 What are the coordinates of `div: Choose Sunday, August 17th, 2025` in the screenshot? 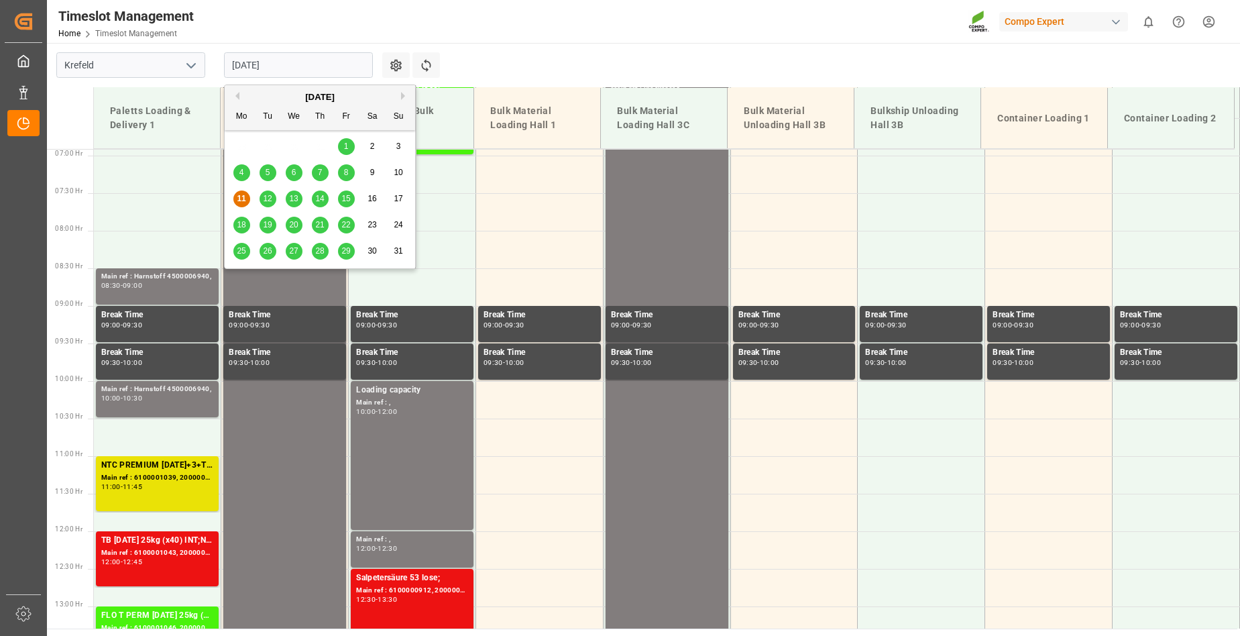 It's located at (398, 198).